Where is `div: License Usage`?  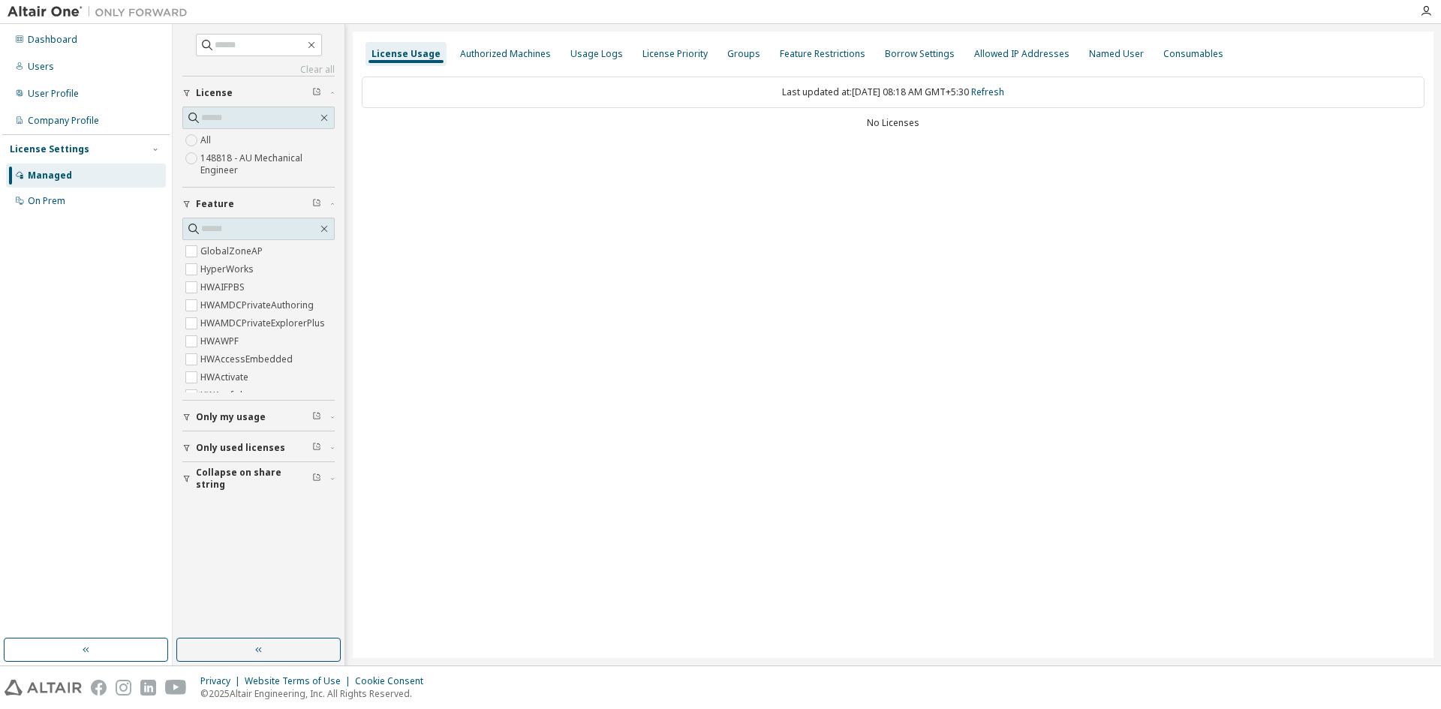
div: License Usage is located at coordinates (406, 54).